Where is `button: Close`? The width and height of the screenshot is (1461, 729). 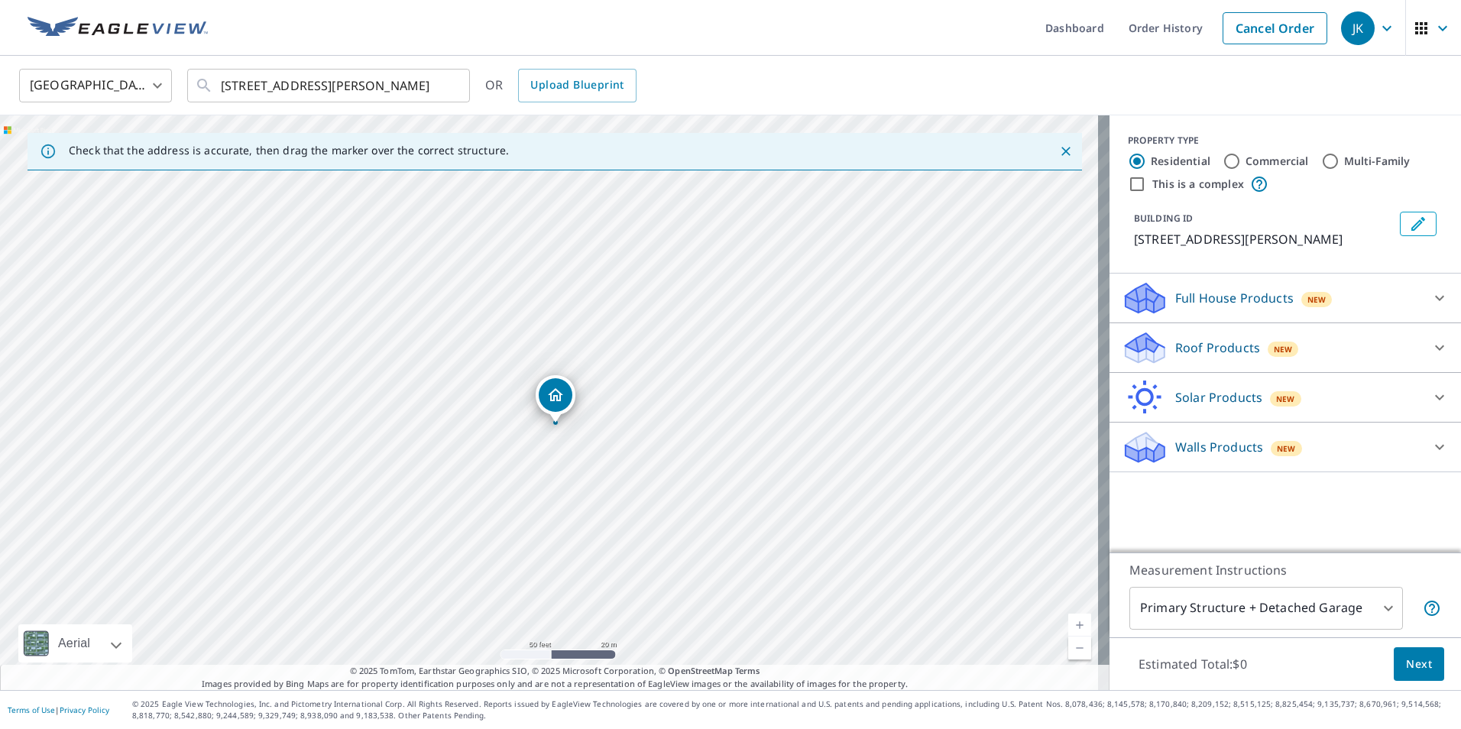
button: Close is located at coordinates (1066, 151).